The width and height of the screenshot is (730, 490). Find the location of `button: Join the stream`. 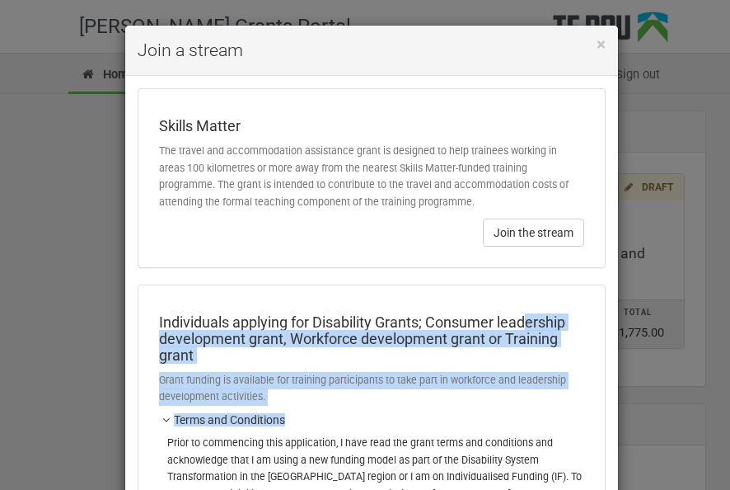

button: Join the stream is located at coordinates (533, 232).